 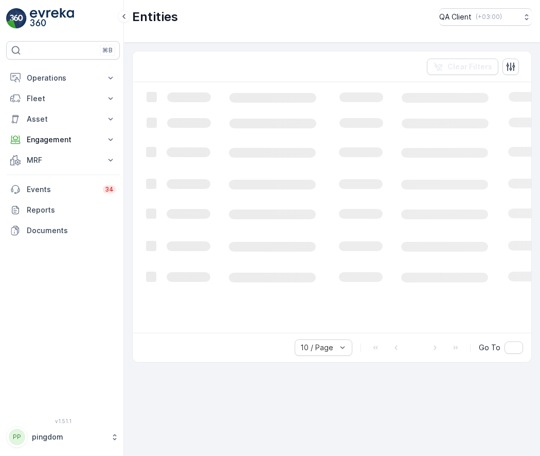 What do you see at coordinates (455, 17) in the screenshot?
I see `p: QA Client` at bounding box center [455, 17].